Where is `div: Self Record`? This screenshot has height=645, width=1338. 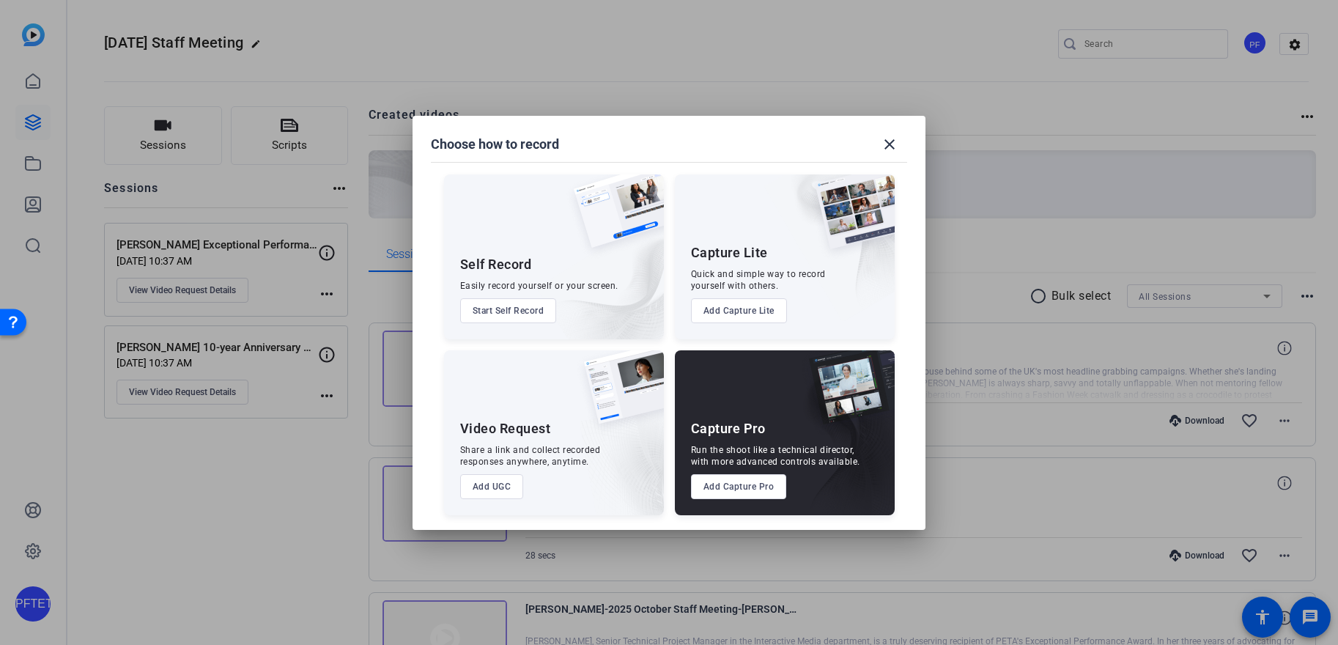
div: Self Record is located at coordinates (496, 264).